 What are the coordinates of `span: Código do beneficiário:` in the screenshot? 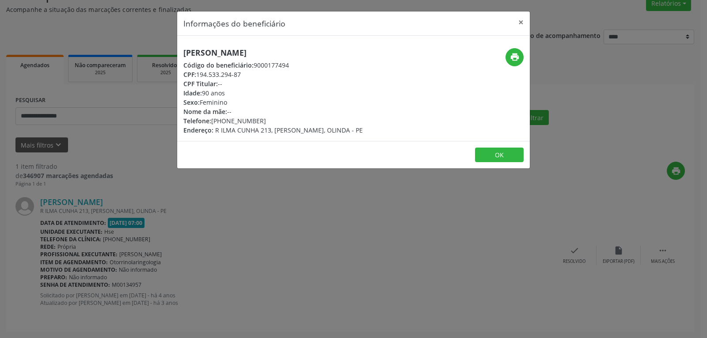 It's located at (218, 65).